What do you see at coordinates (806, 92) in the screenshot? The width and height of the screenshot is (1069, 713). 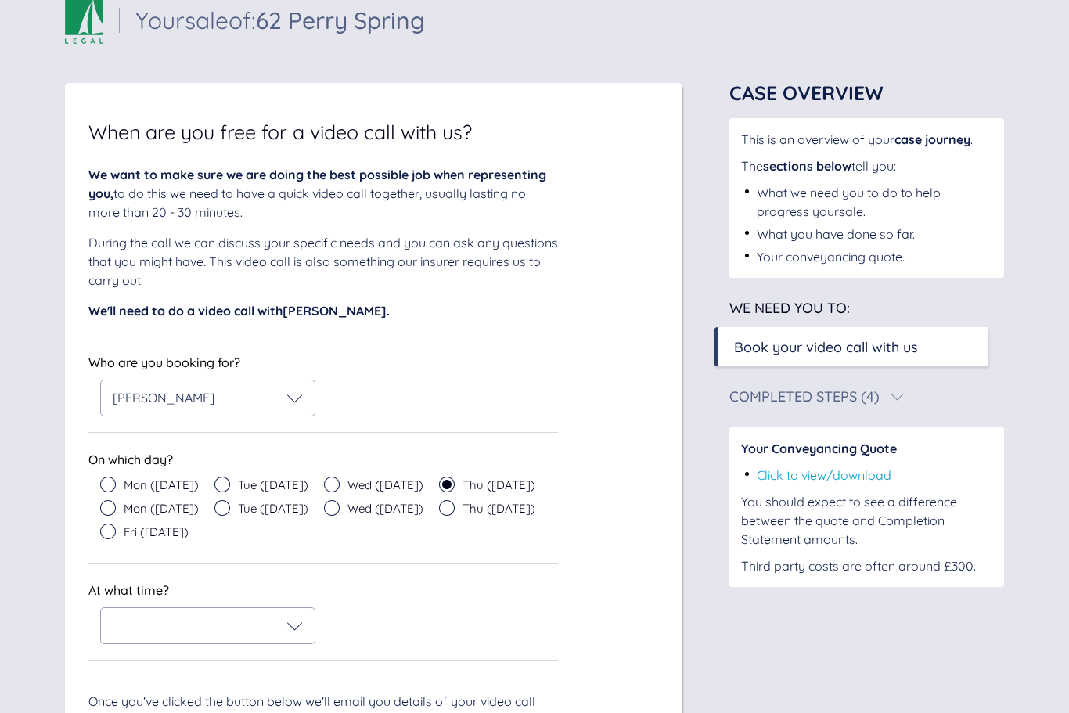 I see `span: Case Overview` at bounding box center [806, 92].